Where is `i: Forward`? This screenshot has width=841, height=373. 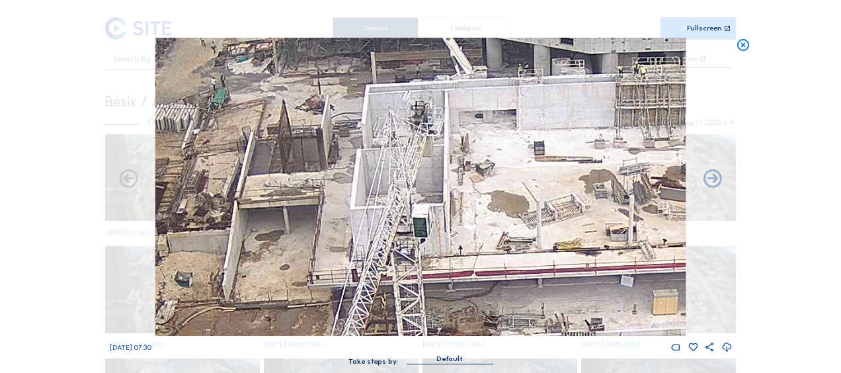
i: Forward is located at coordinates (128, 179).